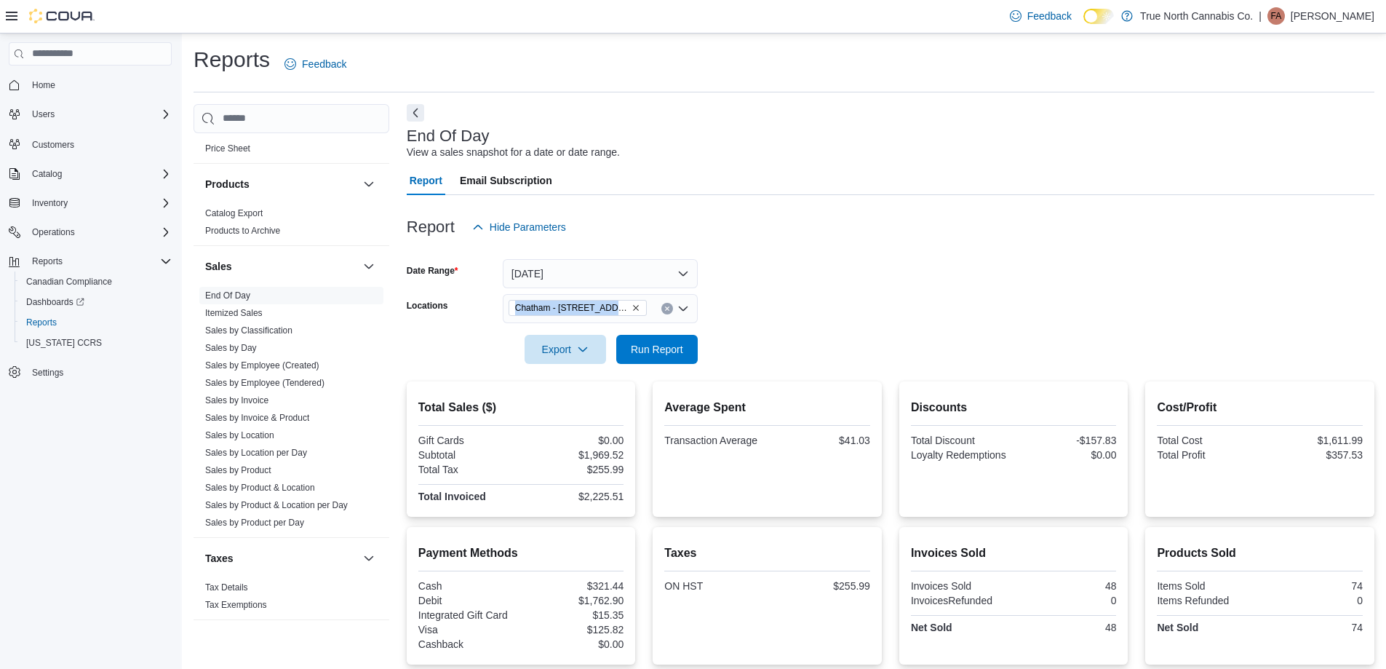 The image size is (1386, 669). What do you see at coordinates (276, 505) in the screenshot?
I see `span: Sales by Product & Location per Day` at bounding box center [276, 505].